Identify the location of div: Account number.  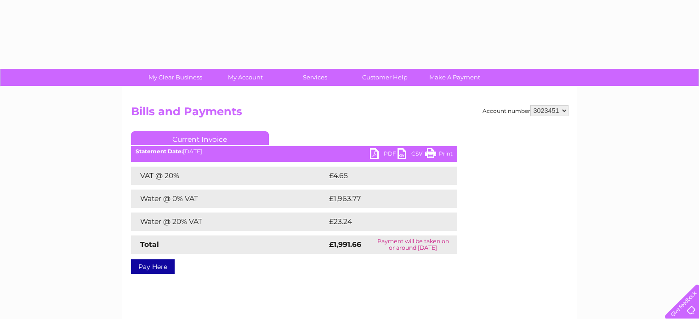
(525, 111).